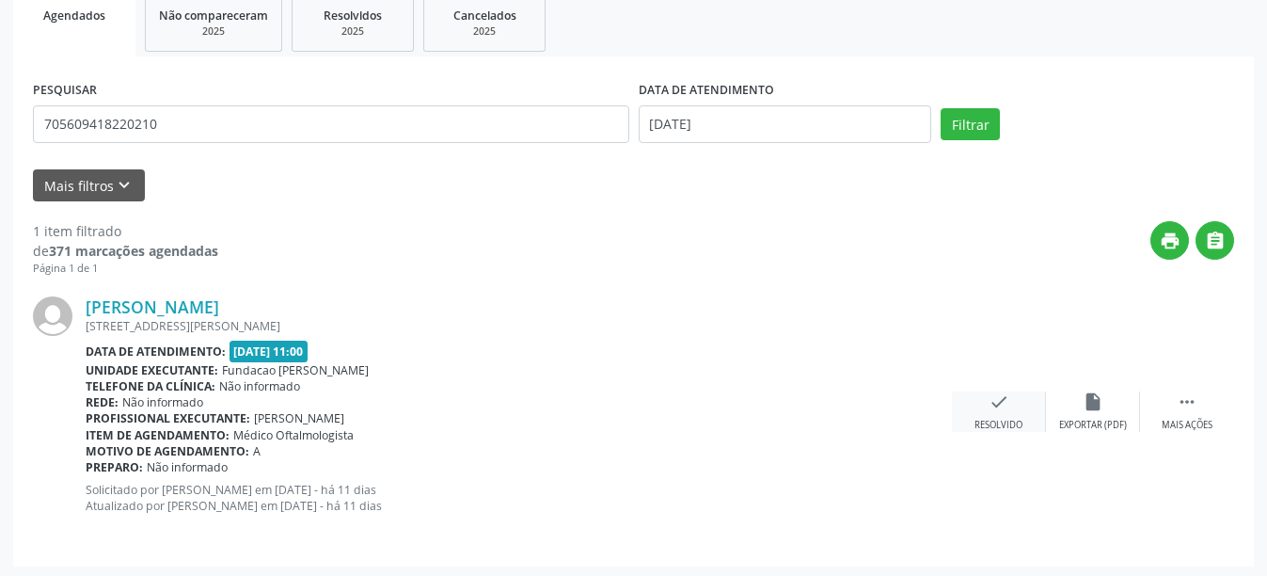  Describe the element at coordinates (998, 425) in the screenshot. I see `div: Resolvido` at that location.